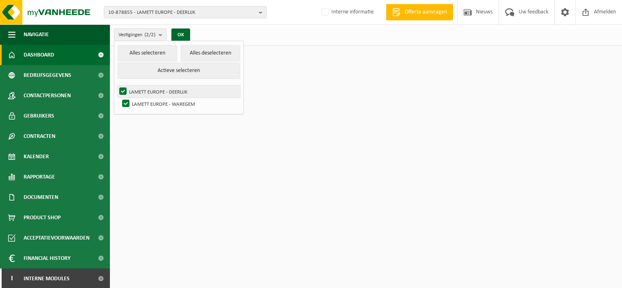 Image resolution: width=622 pixels, height=288 pixels. Describe the element at coordinates (140, 35) in the screenshot. I see `button: Vestigingen(2/2)` at that location.